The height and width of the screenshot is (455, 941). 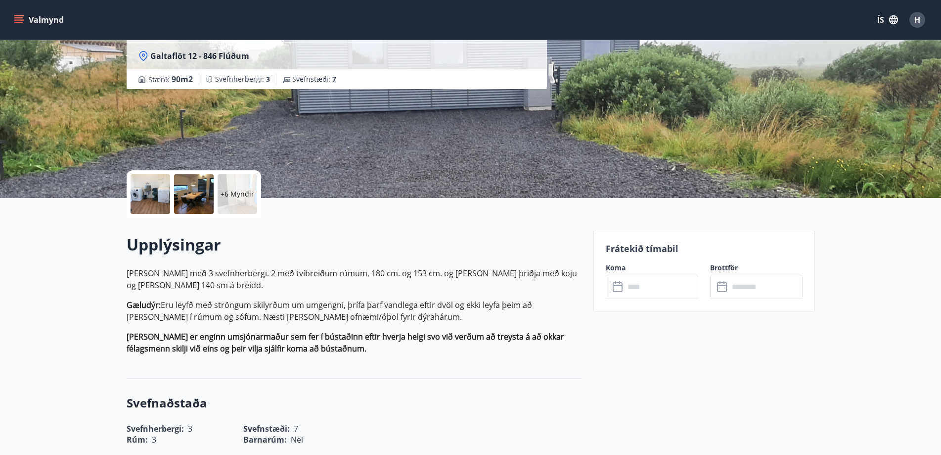 I want to click on p: +6 Myndir, so click(x=237, y=194).